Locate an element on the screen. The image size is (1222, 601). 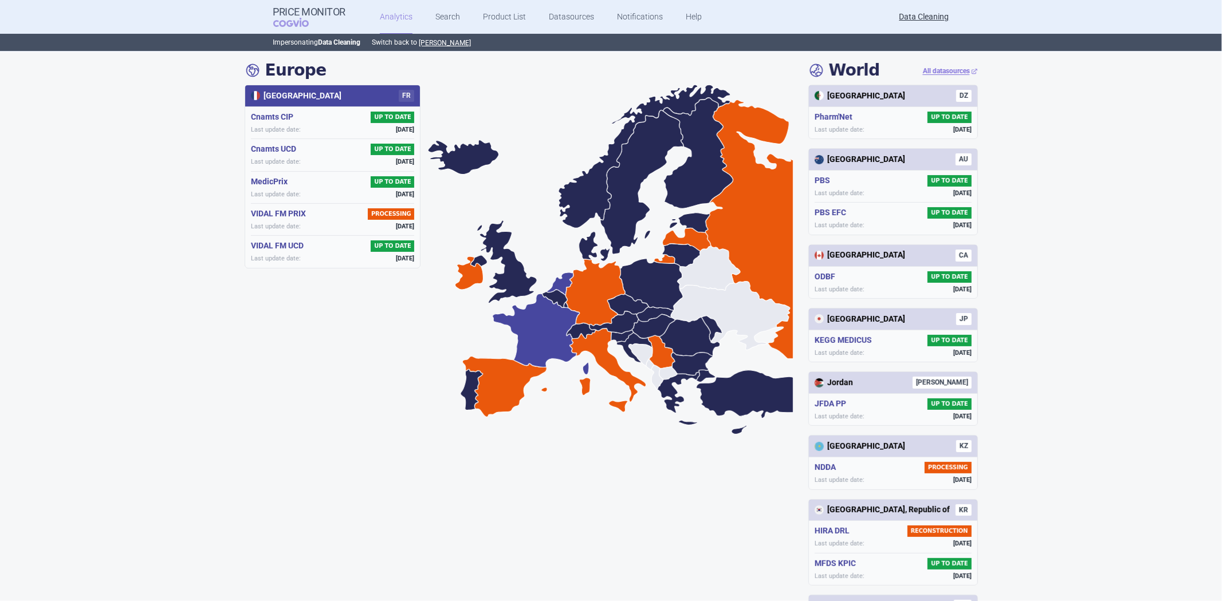
h5: Cnamts CIP is located at coordinates (274, 117).